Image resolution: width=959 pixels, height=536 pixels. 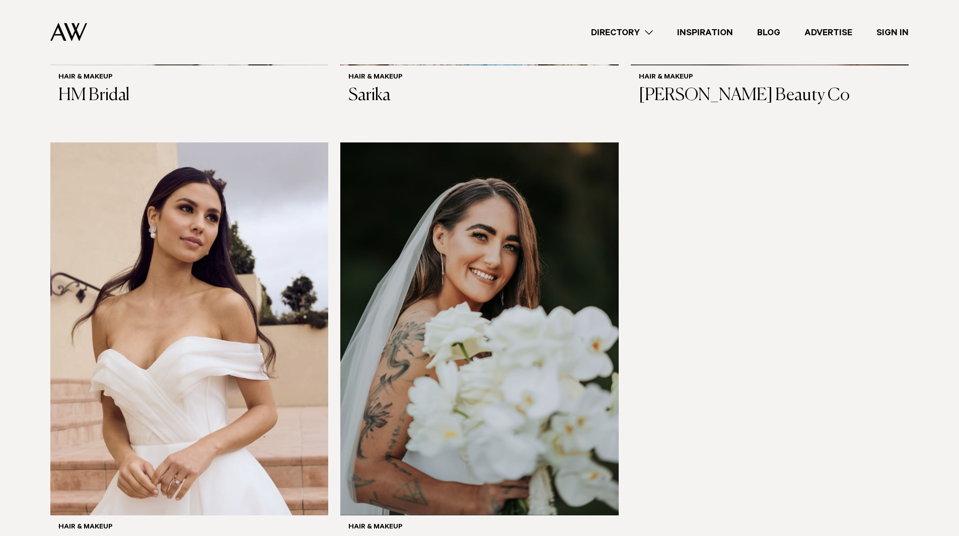 I want to click on a: Sign In, so click(x=893, y=32).